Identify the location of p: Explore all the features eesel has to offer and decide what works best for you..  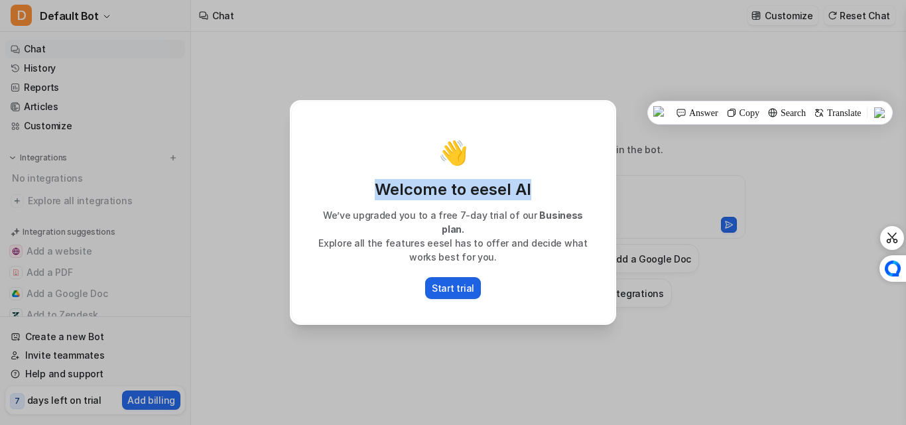
(453, 250).